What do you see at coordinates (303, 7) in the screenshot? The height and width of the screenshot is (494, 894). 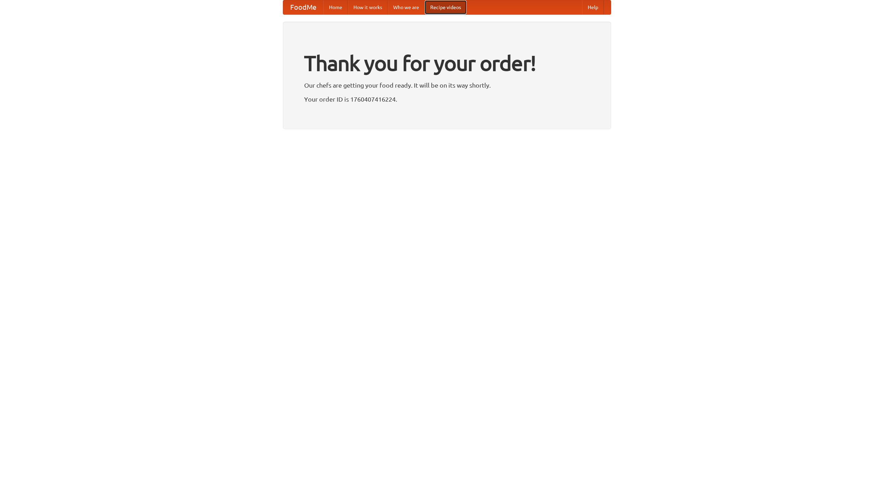 I see `a: FoodMe` at bounding box center [303, 7].